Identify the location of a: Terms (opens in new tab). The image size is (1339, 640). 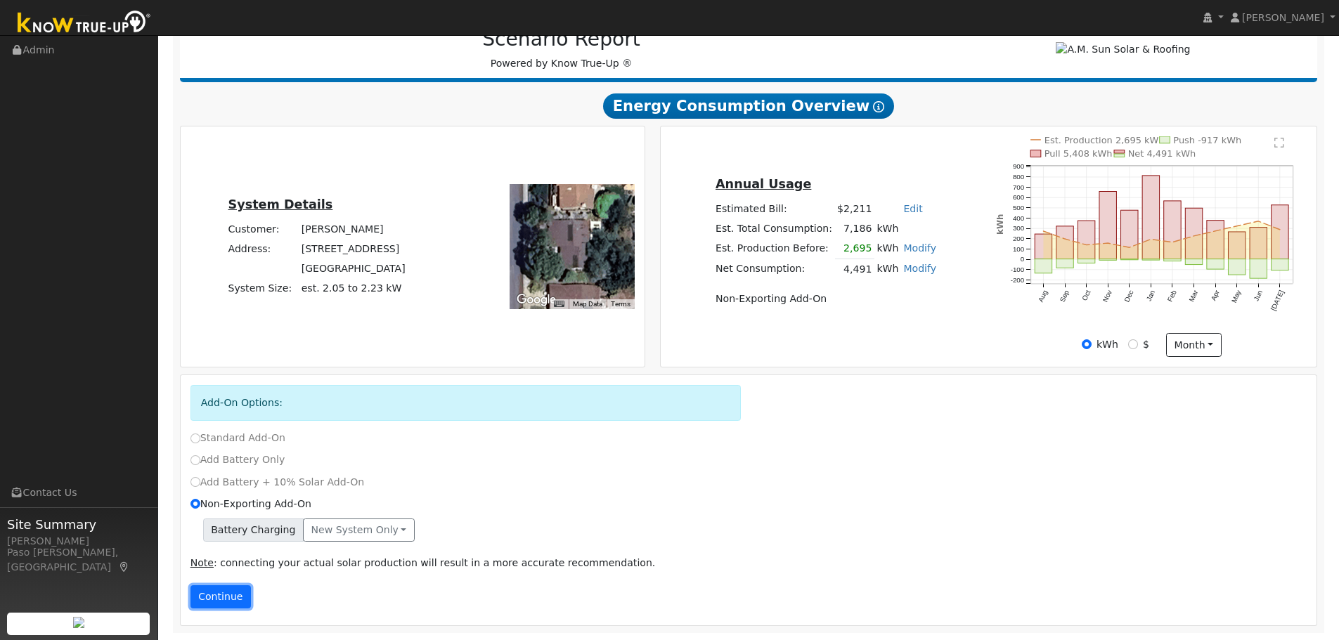
(620, 304).